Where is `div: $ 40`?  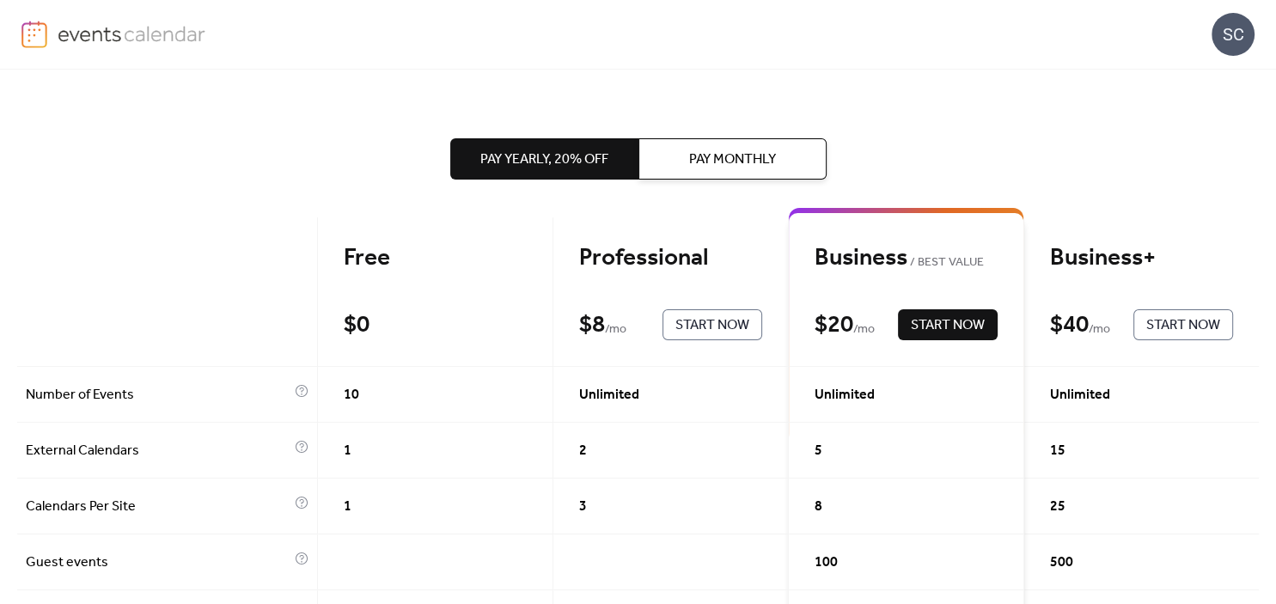 div: $ 40 is located at coordinates (1069, 325).